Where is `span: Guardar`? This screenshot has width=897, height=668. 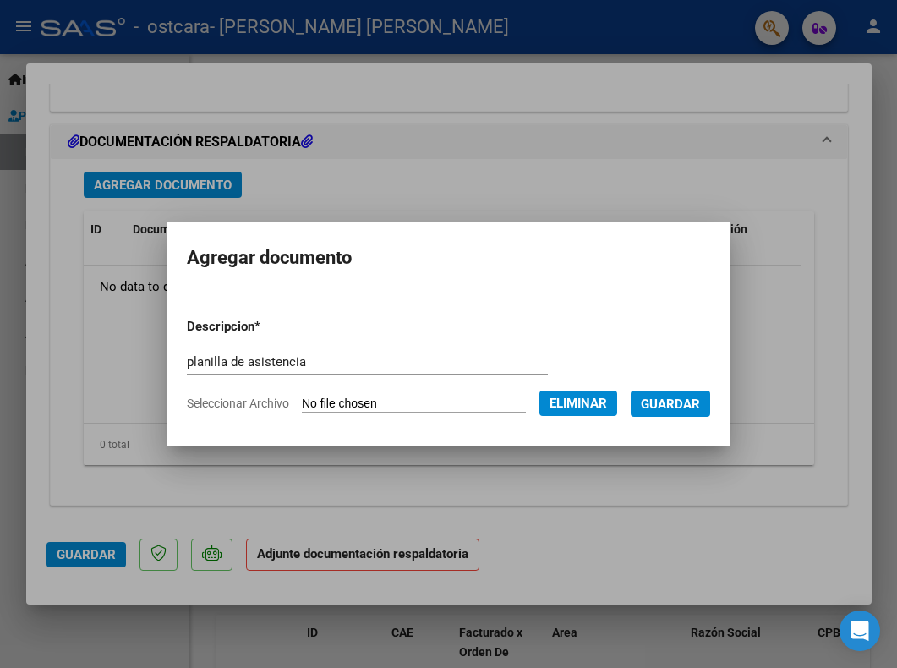
span: Guardar is located at coordinates (670, 404).